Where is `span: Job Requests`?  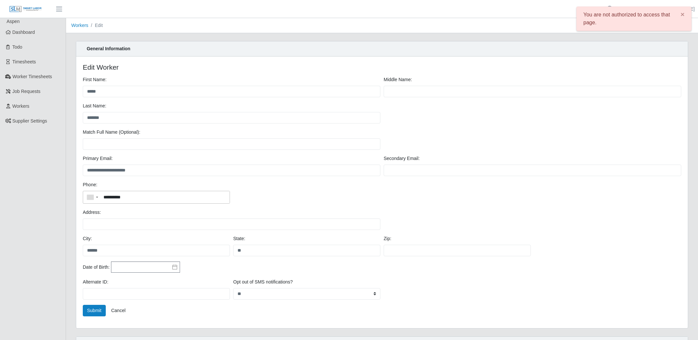 span: Job Requests is located at coordinates (27, 91).